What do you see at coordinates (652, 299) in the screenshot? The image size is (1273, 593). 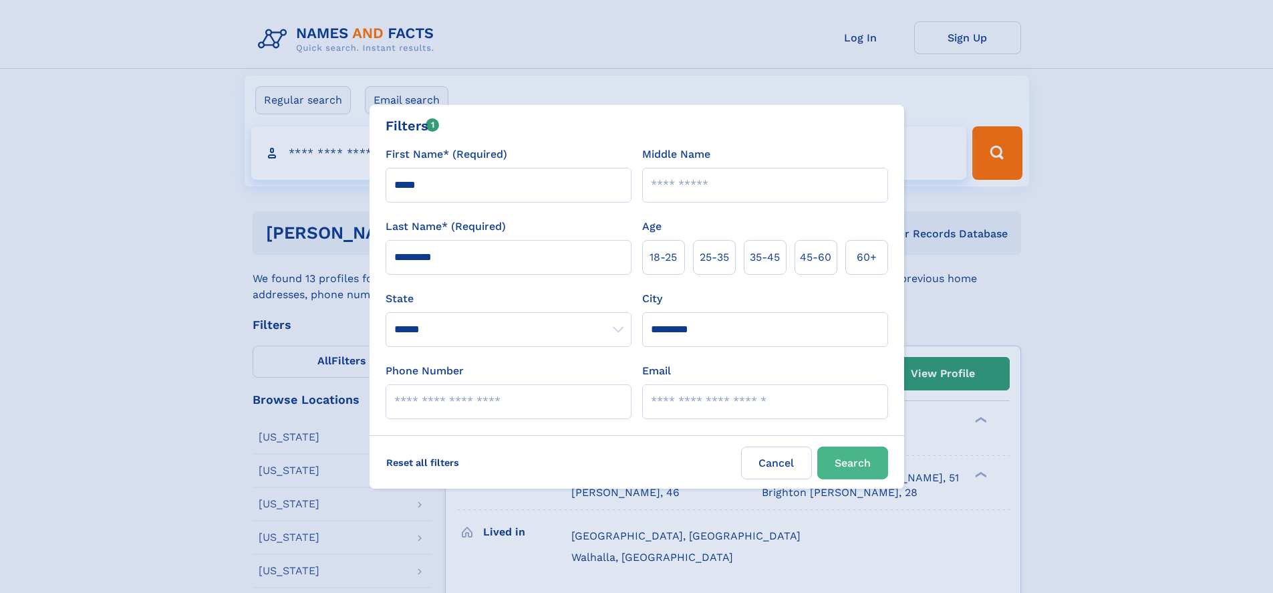 I see `label: City` at bounding box center [652, 299].